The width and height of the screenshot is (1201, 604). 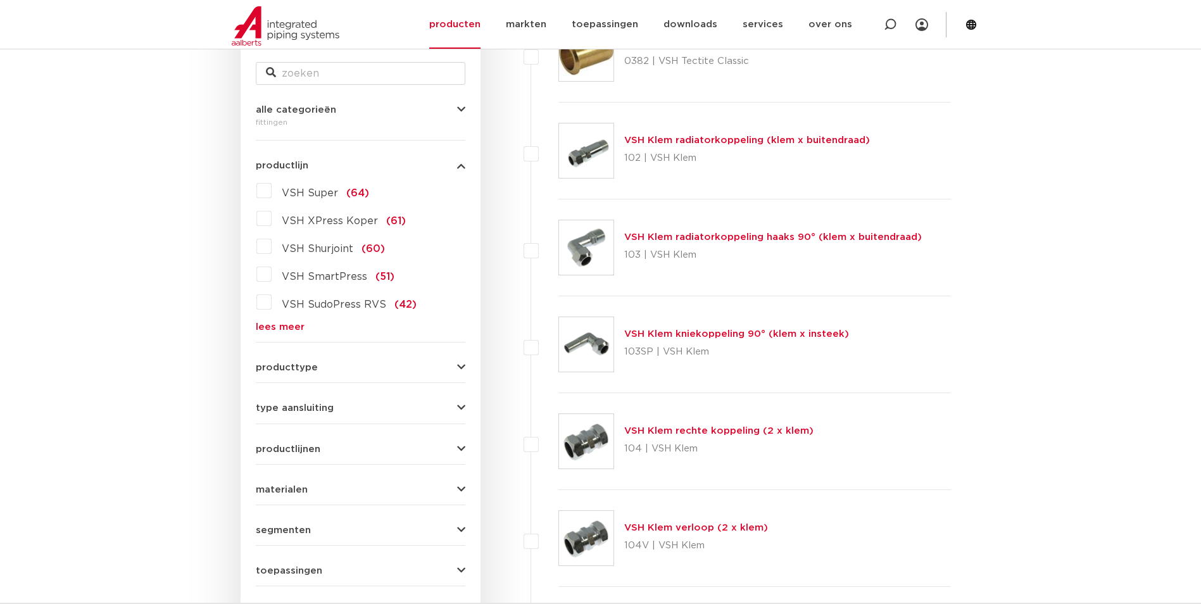 What do you see at coordinates (586, 248) in the screenshot?
I see `img: Thumbnail for VSH Klem radiatorkoppeling haaks 90° (klem x buitendraad)` at bounding box center [586, 248].